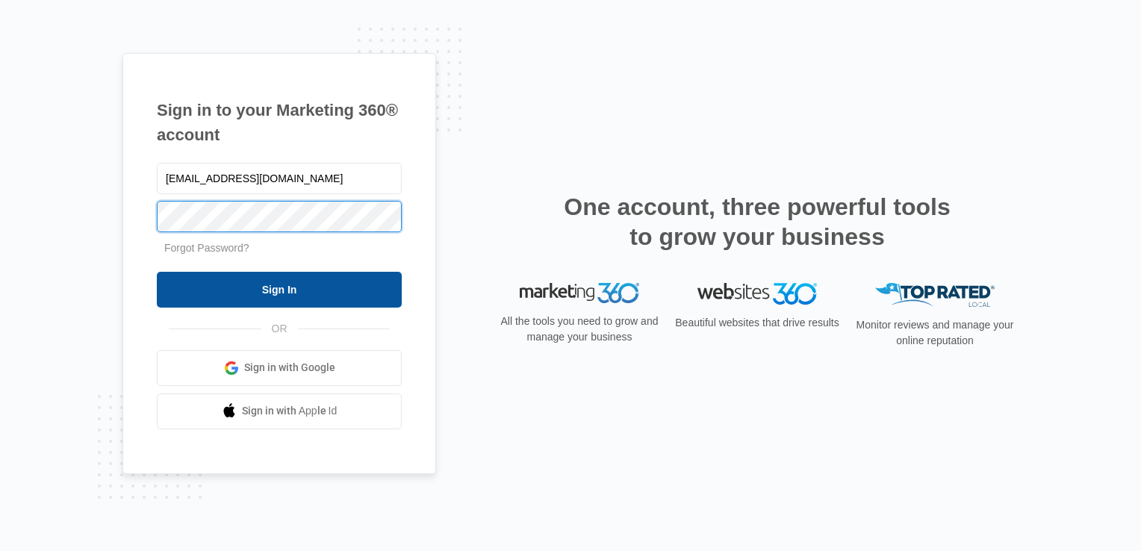 This screenshot has height=551, width=1141. Describe the element at coordinates (580, 294) in the screenshot. I see `img: Marketing 360` at that location.